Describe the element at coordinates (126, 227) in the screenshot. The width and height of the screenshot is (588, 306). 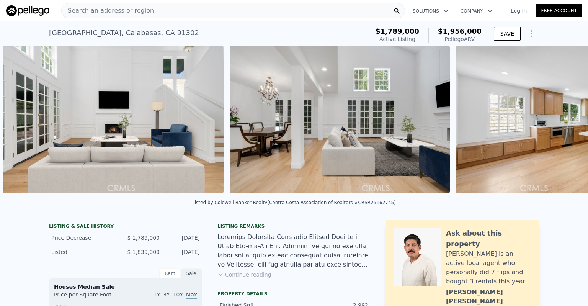
I see `div: LISTING & SALE HISTORY` at that location.